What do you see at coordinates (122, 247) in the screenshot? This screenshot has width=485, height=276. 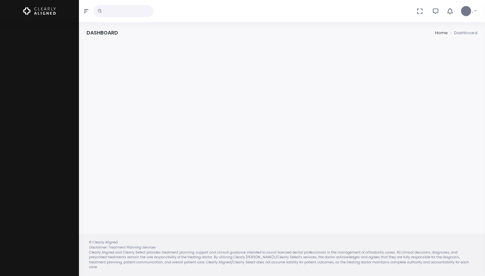 I see `em: Disclaimer: Treatment Planning Services` at bounding box center [122, 247].